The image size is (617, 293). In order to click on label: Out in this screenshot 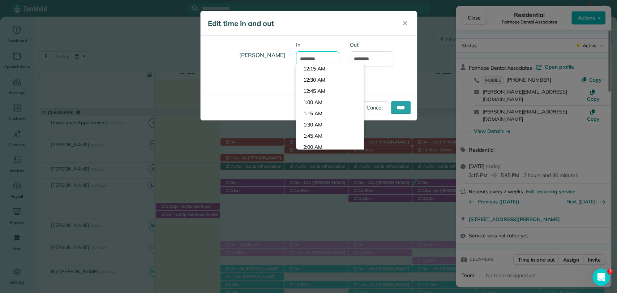, I will do `click(371, 45)`.